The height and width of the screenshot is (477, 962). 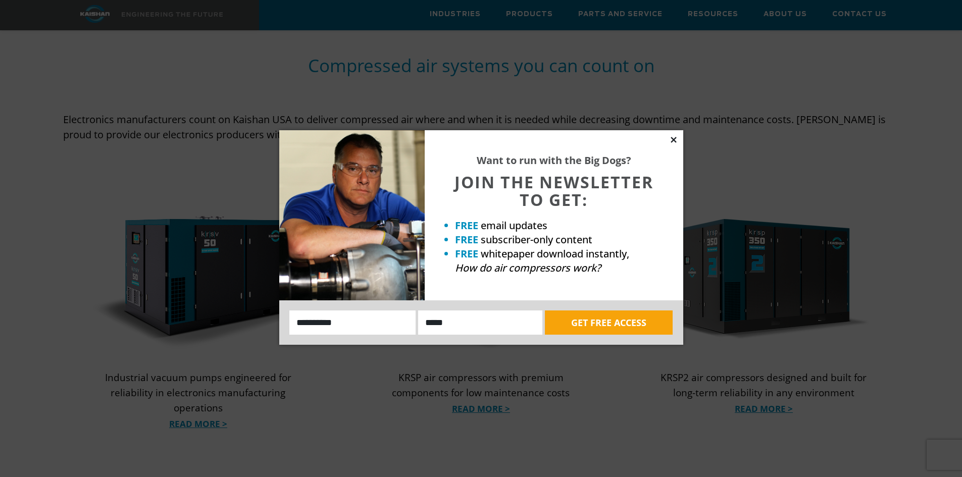 What do you see at coordinates (555, 254) in the screenshot?
I see `span: whitepaper download instantly,` at bounding box center [555, 254].